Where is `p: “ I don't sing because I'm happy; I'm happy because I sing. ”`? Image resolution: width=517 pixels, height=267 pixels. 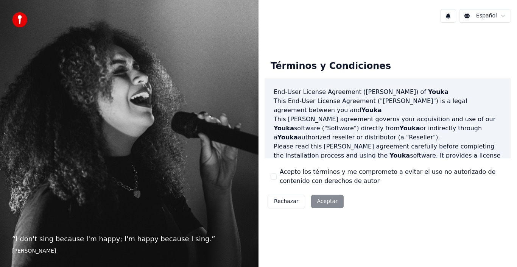 p: “ I don't sing because I'm happy; I'm happy because I sing. ” is located at coordinates (129, 239).